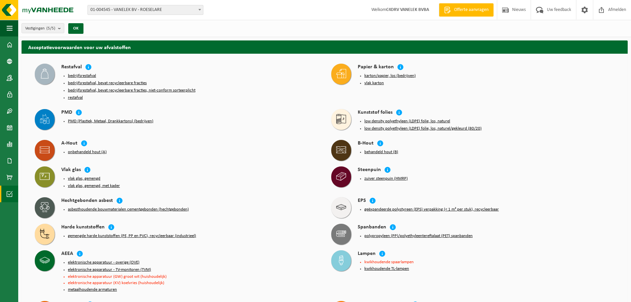  What do you see at coordinates (109, 270) in the screenshot?
I see `button: elektronische apparatuur - TV-monitoren (TVM)` at bounding box center [109, 270].